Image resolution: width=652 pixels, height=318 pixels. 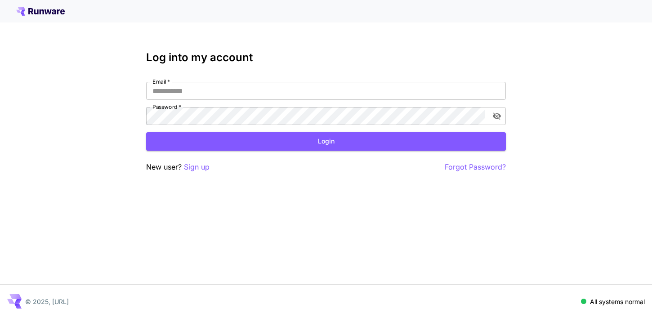 I want to click on p: All systems normal, so click(x=618, y=301).